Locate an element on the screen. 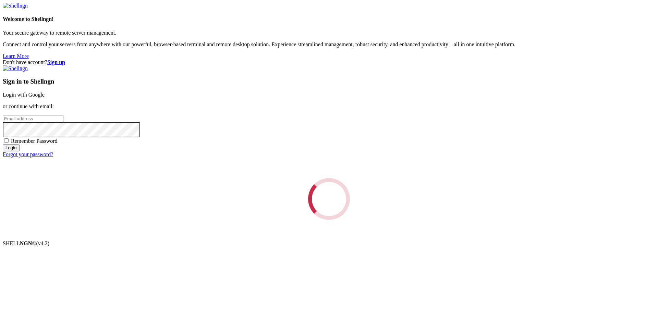 The width and height of the screenshot is (658, 312). p: or continue with email: is located at coordinates (329, 107).